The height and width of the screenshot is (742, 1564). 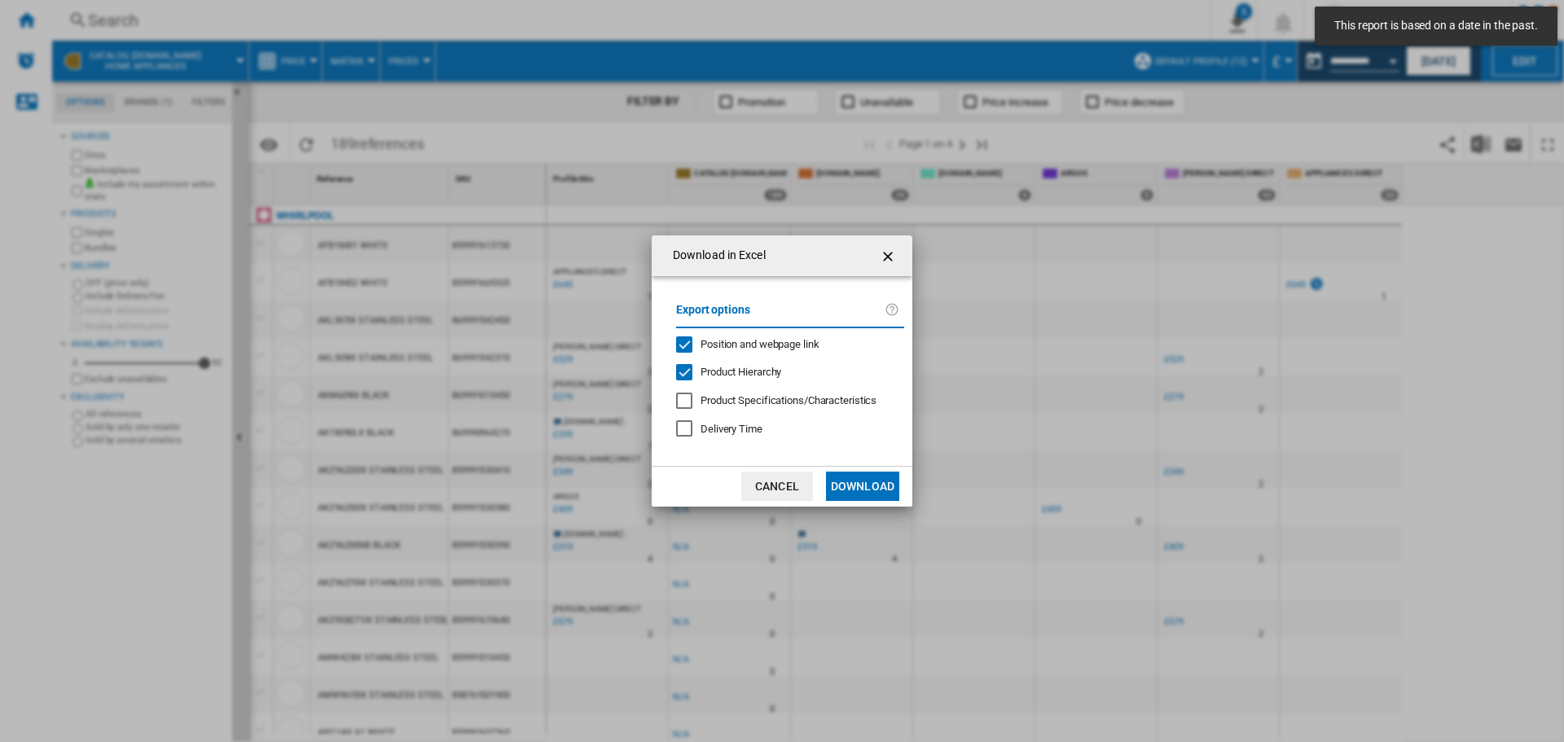 I want to click on span: Position and webpage link, so click(x=760, y=344).